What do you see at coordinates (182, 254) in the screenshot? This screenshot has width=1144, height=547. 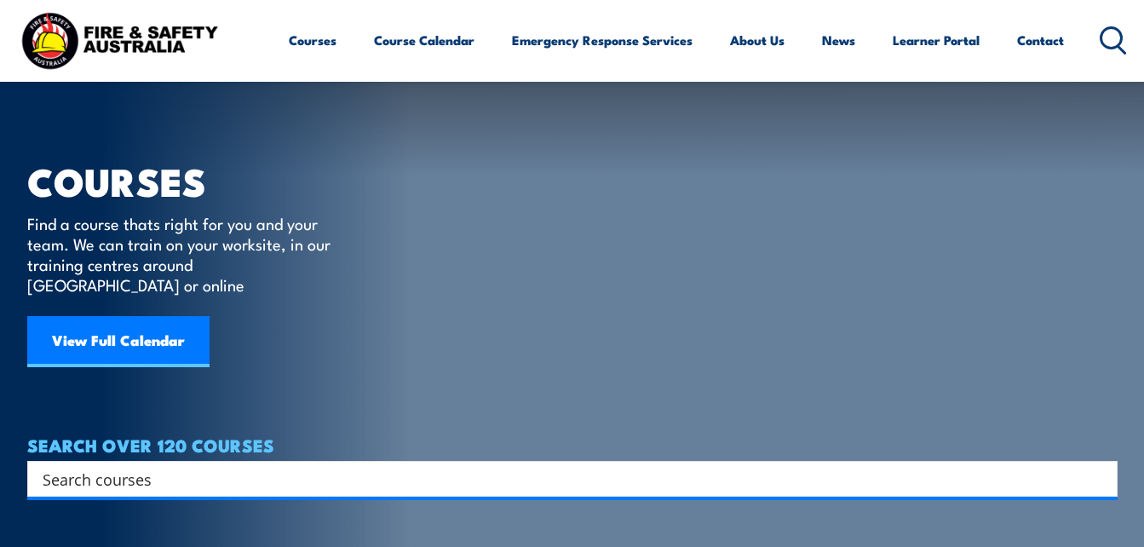 I see `p: Find a course thats right for you and your team. We can train on your worksite, in our training c...` at bounding box center [182, 254].